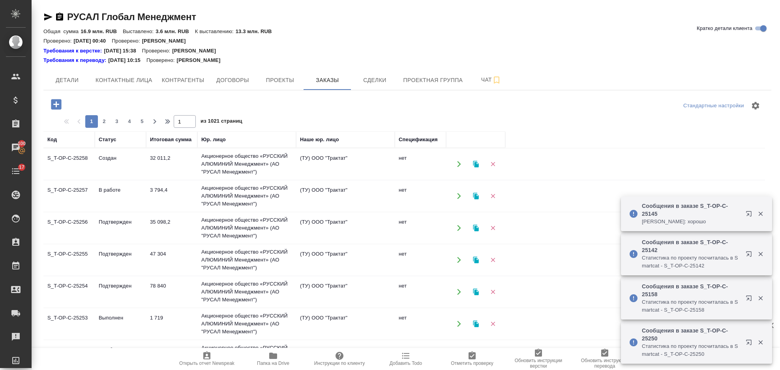 The width and height of the screenshot is (780, 370). I want to click on p: Cтатистика по проекту посчиталась в Smartcat - S_T-OP-C-25158, so click(691, 306).